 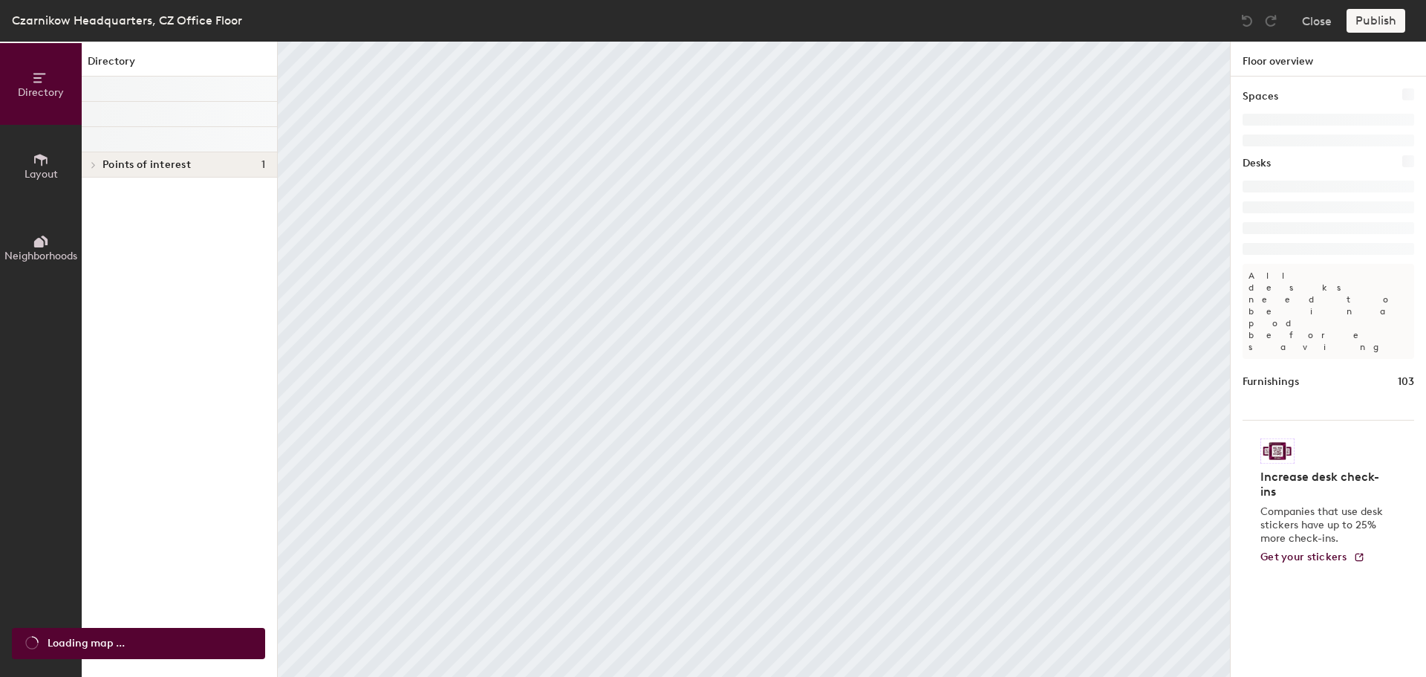 I want to click on span: Get your stickers, so click(x=1304, y=556).